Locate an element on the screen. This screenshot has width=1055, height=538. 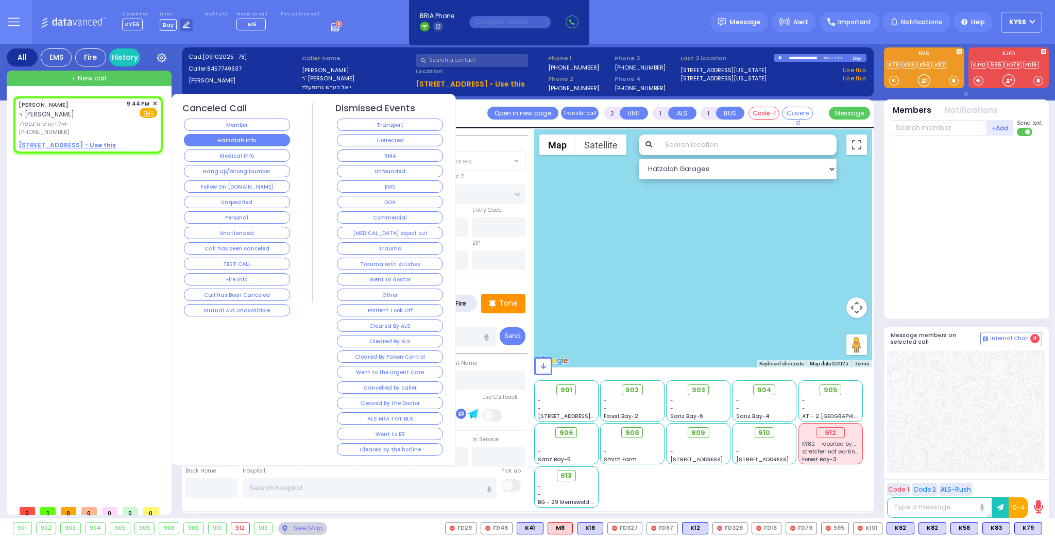
label: Fire units on call is located at coordinates (300, 14).